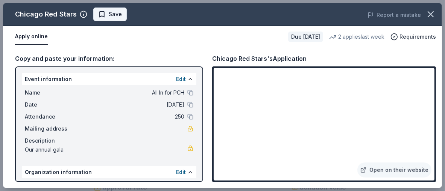 This screenshot has width=445, height=191. Describe the element at coordinates (46, 14) in the screenshot. I see `div: Chicago Red Stars` at that location.